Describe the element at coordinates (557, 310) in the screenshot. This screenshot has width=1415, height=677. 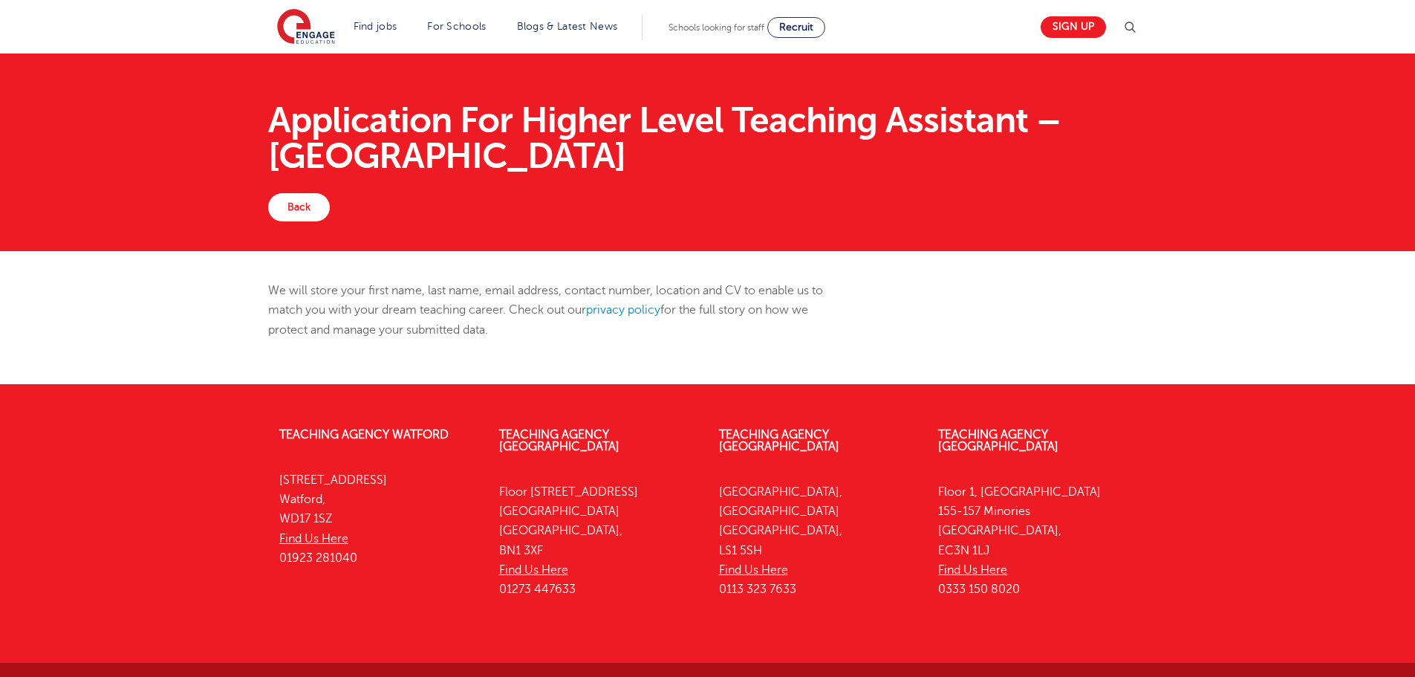
I see `p: We will store your first name, last name, email address, contact number, location and CV to enabl...` at that location.